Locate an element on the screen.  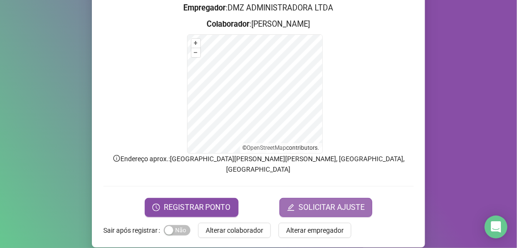
span: Alterar empregador is located at coordinates (315, 230).